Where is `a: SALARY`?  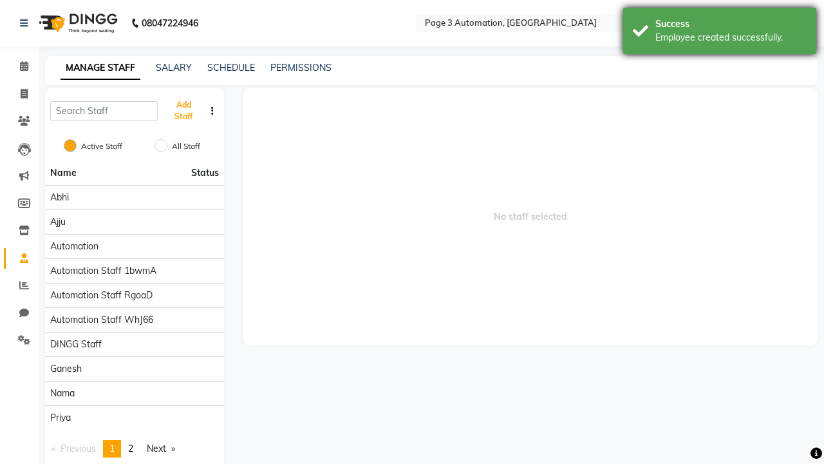 a: SALARY is located at coordinates (174, 68).